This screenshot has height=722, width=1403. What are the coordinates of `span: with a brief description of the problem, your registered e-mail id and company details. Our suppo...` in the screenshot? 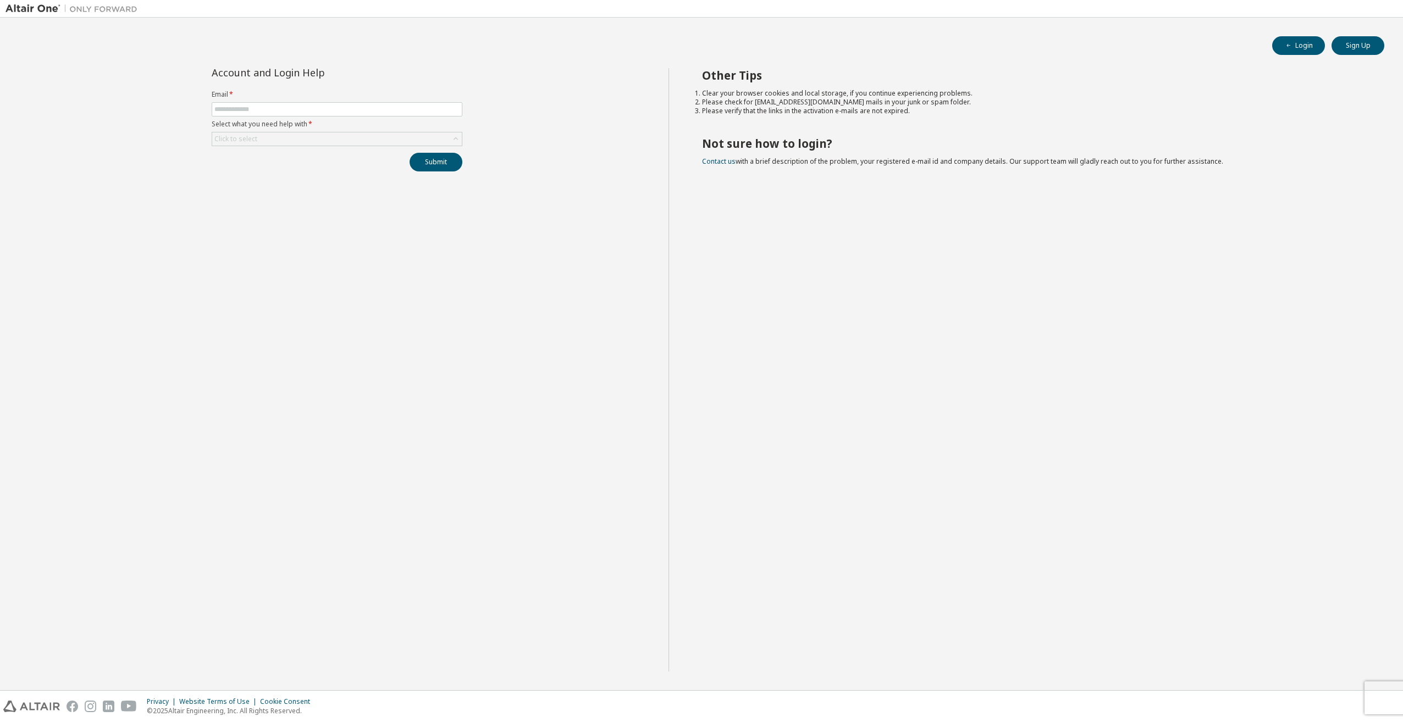 It's located at (963, 161).